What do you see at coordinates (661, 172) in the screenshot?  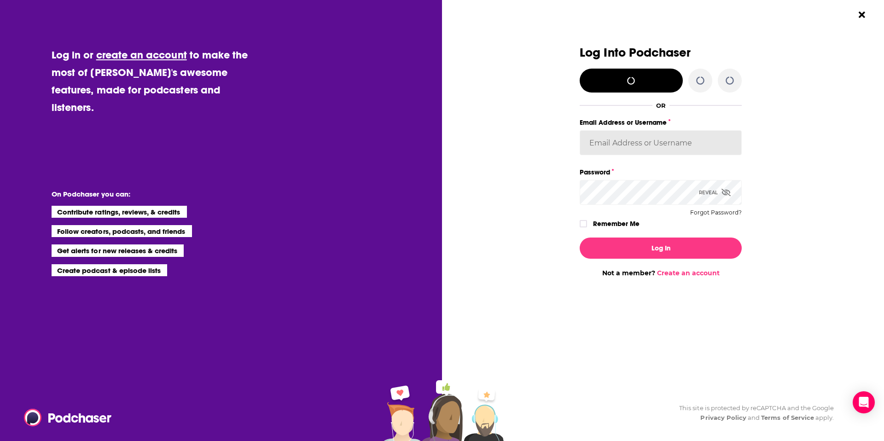 I see `label: Password` at bounding box center [661, 172].